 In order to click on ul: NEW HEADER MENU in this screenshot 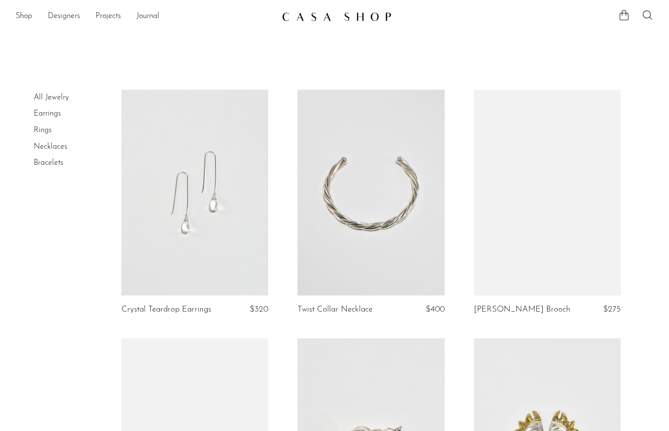, I will do `click(145, 17)`.